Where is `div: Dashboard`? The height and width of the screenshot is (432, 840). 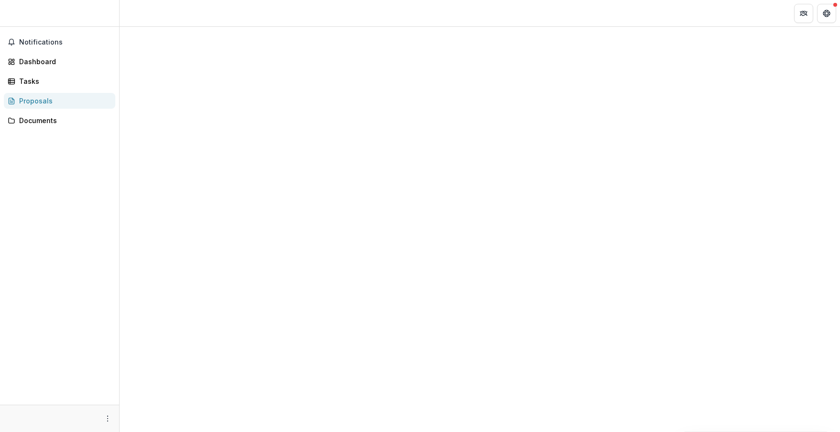 div: Dashboard is located at coordinates (63, 61).